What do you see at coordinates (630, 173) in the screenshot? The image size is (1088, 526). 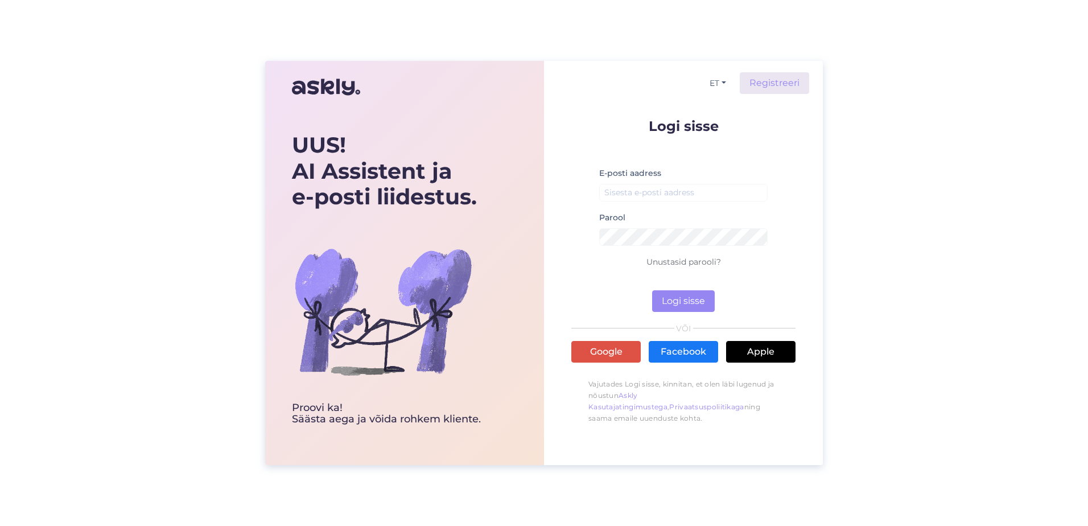 I see `label: E-posti aadress` at bounding box center [630, 173].